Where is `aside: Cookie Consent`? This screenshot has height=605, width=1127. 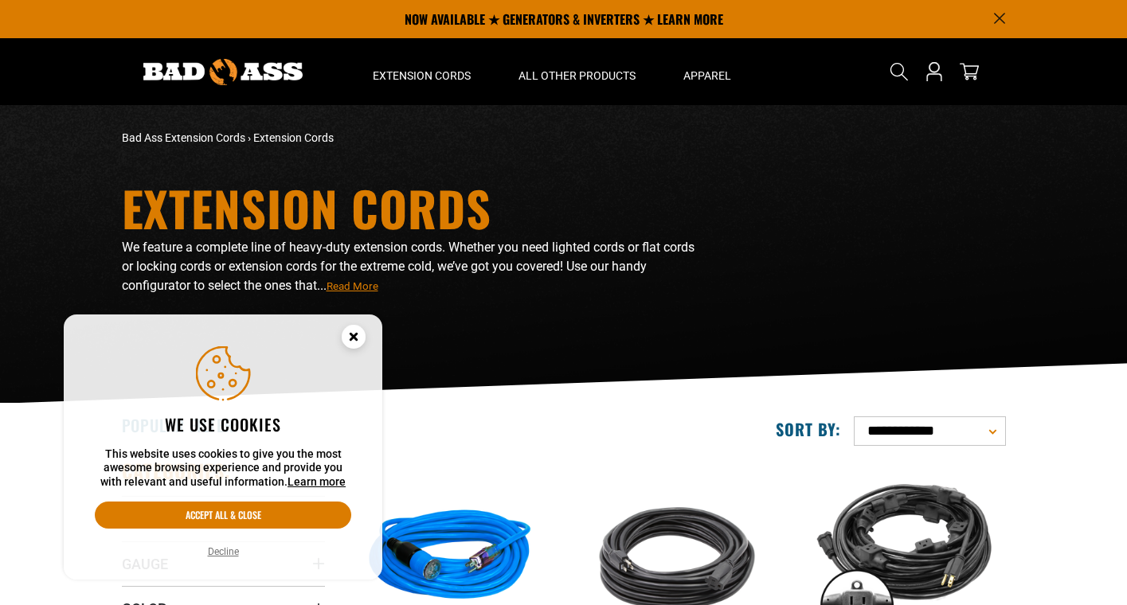 aside: Cookie Consent is located at coordinates (223, 448).